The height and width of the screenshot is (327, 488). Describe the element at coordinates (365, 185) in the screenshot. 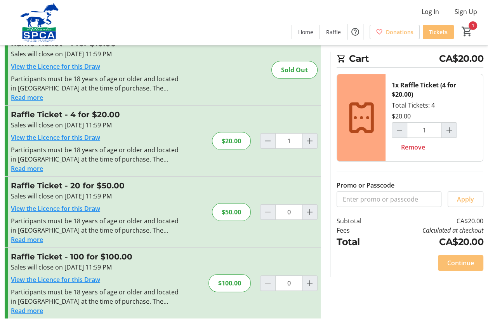

I see `label: Promo or Passcode` at that location.